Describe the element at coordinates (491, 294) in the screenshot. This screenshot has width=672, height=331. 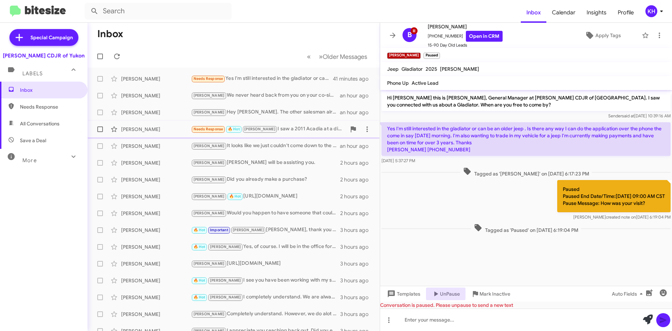
I see `button: Mark Inactive` at that location.